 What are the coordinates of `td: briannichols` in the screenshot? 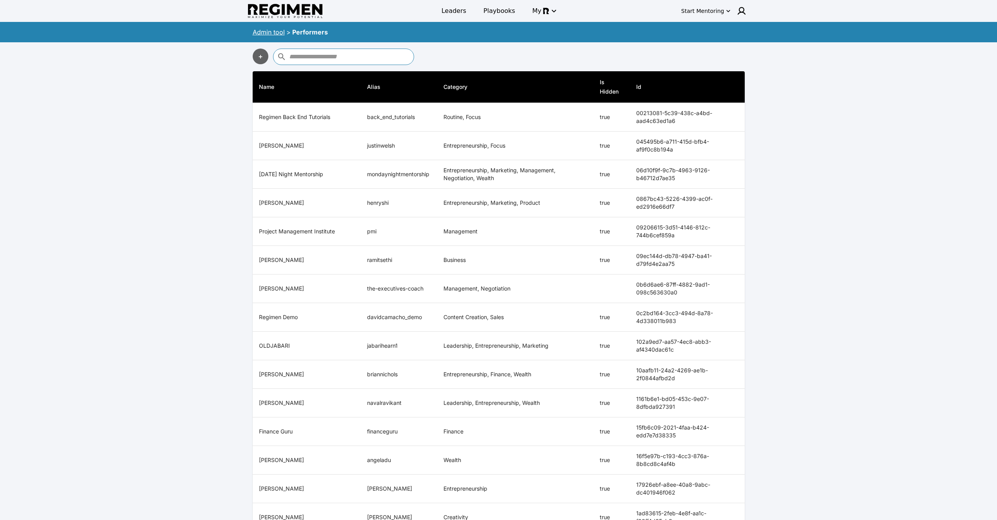 It's located at (399, 374).